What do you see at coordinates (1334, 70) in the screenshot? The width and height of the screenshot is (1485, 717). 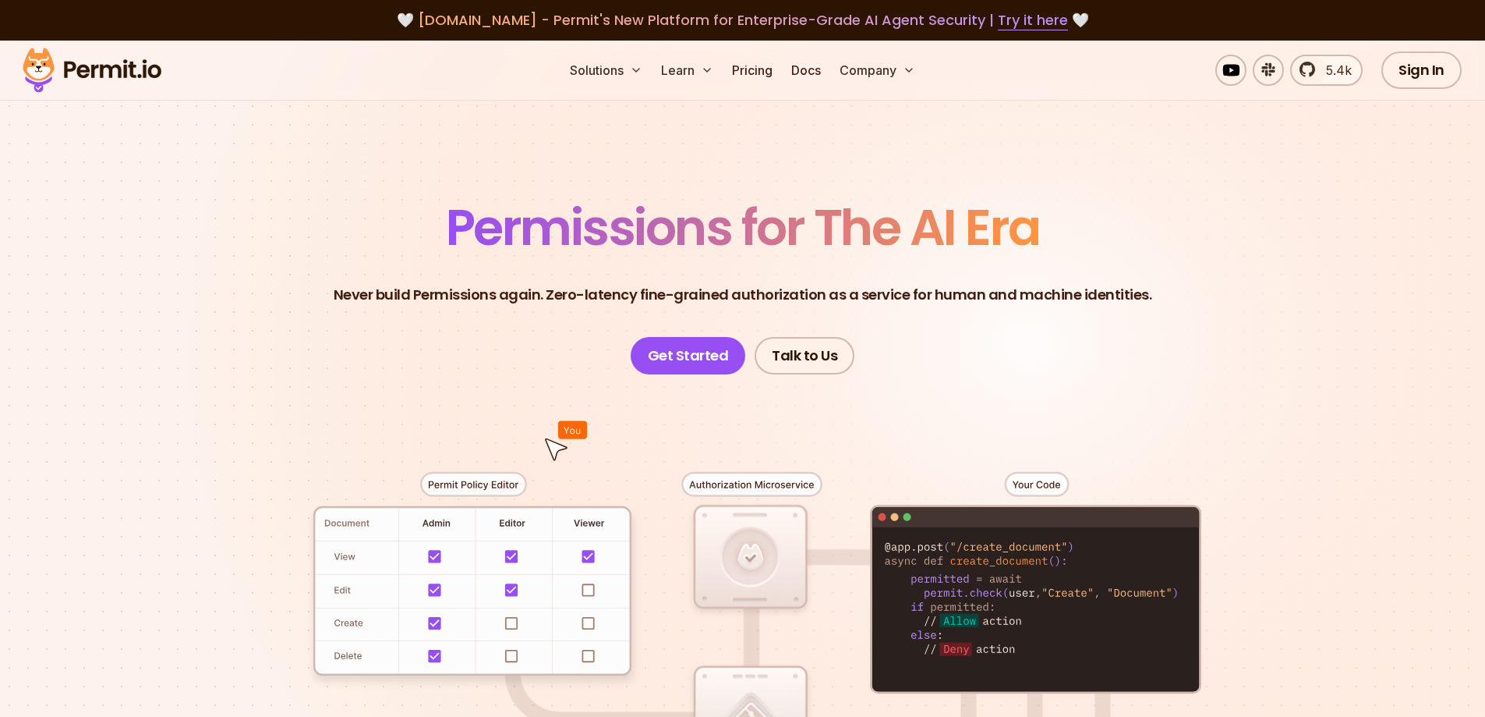 I see `span: 5.4k` at bounding box center [1334, 70].